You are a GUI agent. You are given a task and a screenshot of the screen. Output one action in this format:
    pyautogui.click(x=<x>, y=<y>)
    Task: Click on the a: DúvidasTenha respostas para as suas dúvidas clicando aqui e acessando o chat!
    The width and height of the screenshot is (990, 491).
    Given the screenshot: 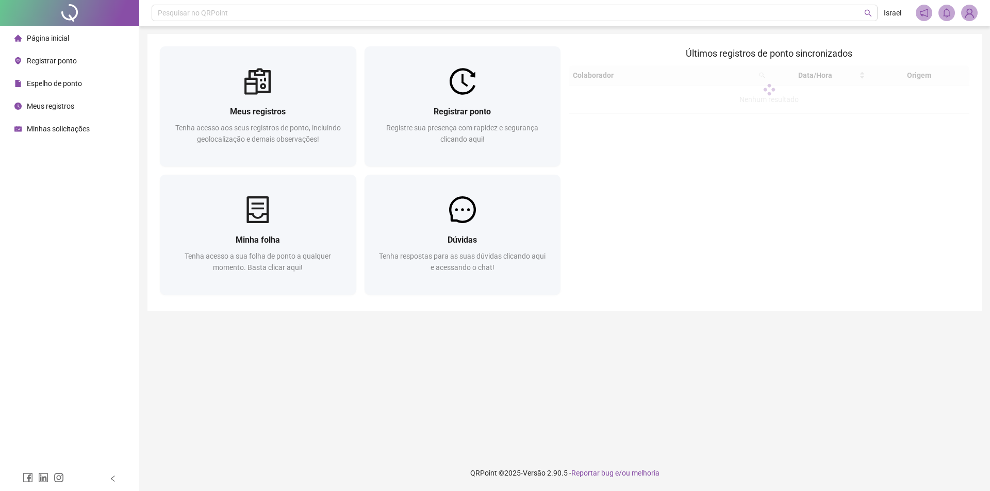 What is the action you would take?
    pyautogui.click(x=463, y=235)
    